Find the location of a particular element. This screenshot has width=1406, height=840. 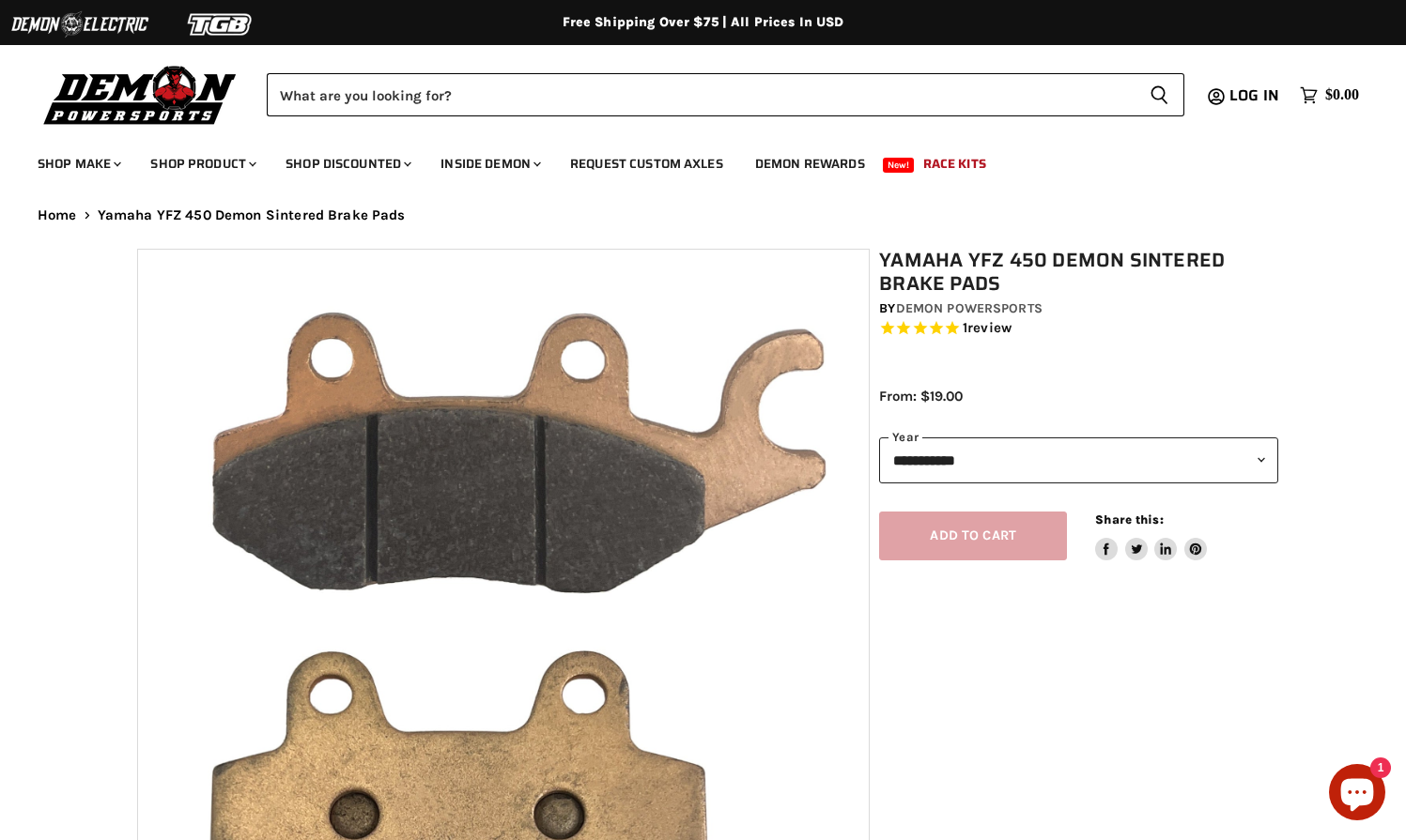

img: Demon Electric Logo 2 is located at coordinates (79, 25).